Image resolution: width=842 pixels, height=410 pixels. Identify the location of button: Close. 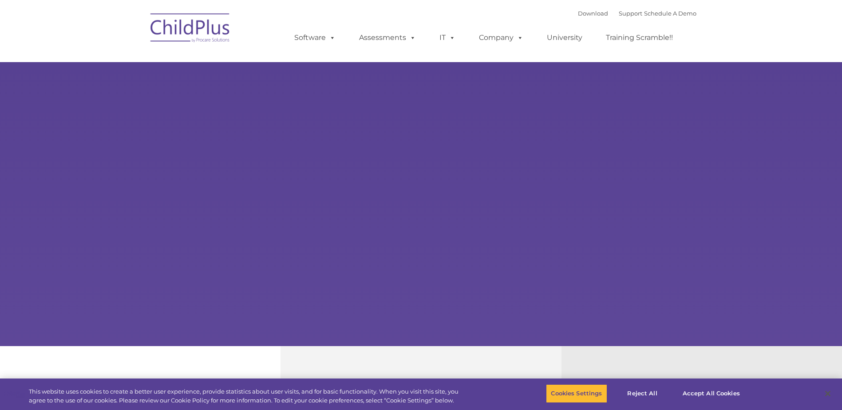
(828, 394).